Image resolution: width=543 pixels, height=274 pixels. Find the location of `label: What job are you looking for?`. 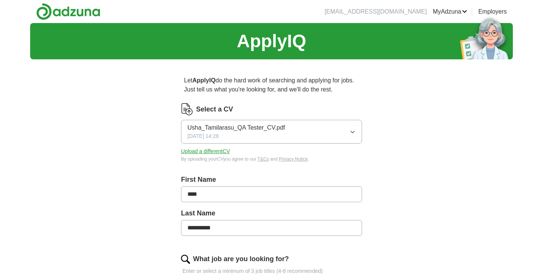

label: What job are you looking for? is located at coordinates (241, 258).